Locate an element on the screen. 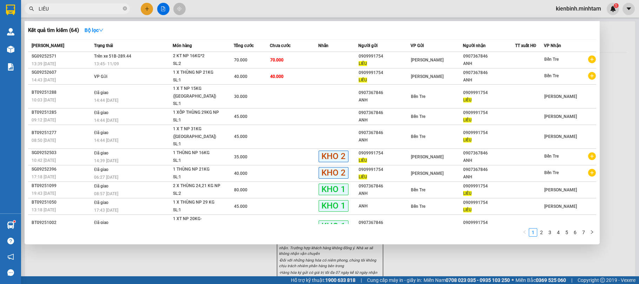 The width and height of the screenshot is (639, 284). span: 45.000 is located at coordinates (241, 136).